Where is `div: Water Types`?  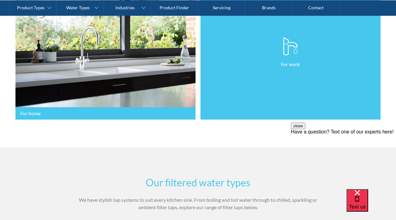 div: Water Types is located at coordinates (78, 7).